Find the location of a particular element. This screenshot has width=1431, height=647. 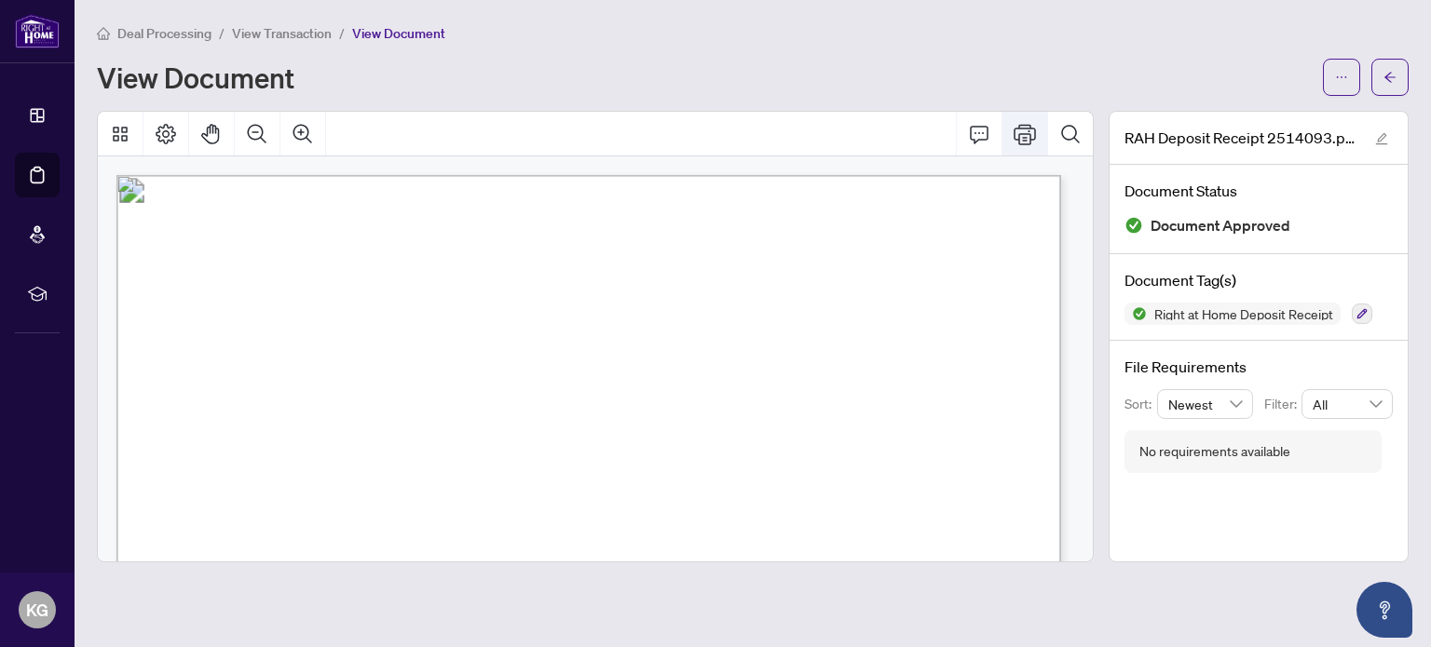

div: No requirements available is located at coordinates (1215, 452).